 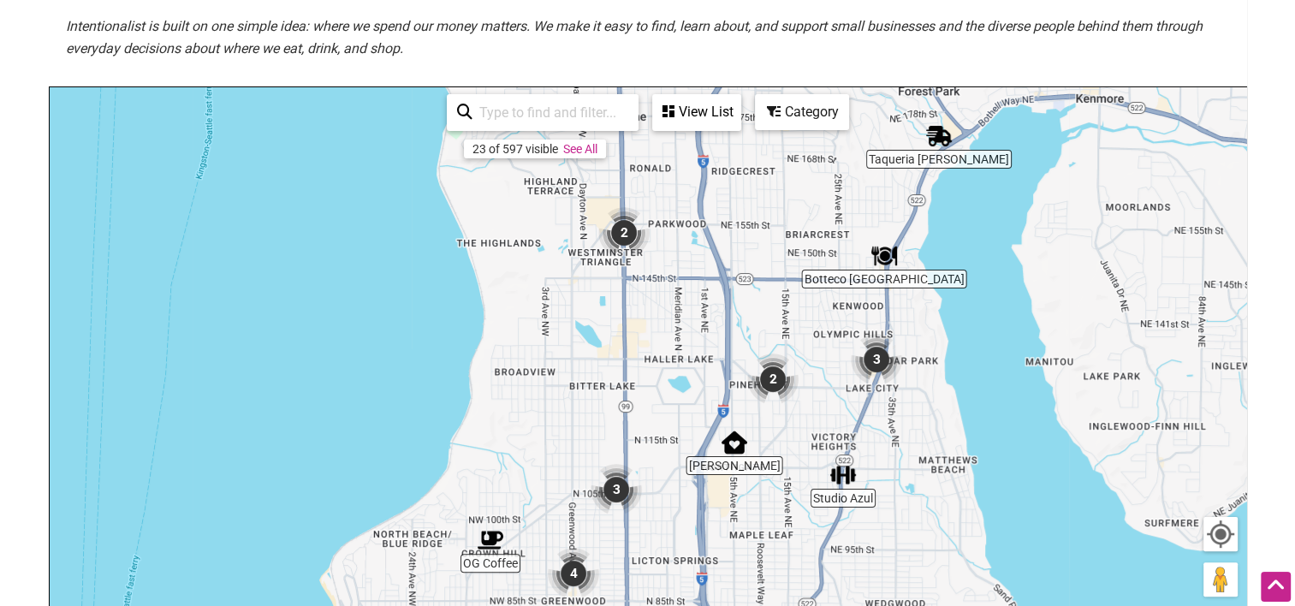 What do you see at coordinates (939, 136) in the screenshot?
I see `div: Taqueria Toñita` at bounding box center [939, 136].